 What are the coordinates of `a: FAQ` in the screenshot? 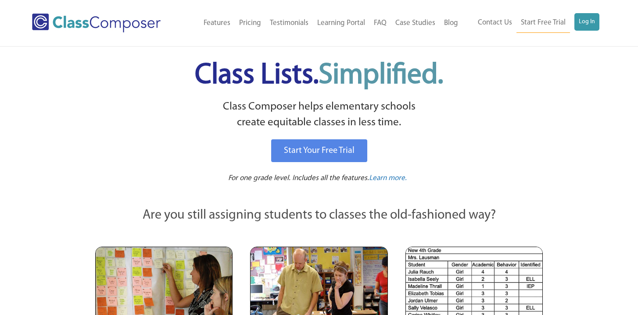 It's located at (380, 23).